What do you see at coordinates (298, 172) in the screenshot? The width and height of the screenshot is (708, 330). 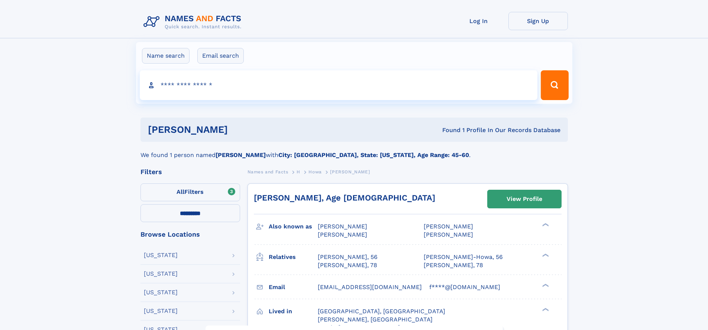 I see `span: H` at bounding box center [298, 172].